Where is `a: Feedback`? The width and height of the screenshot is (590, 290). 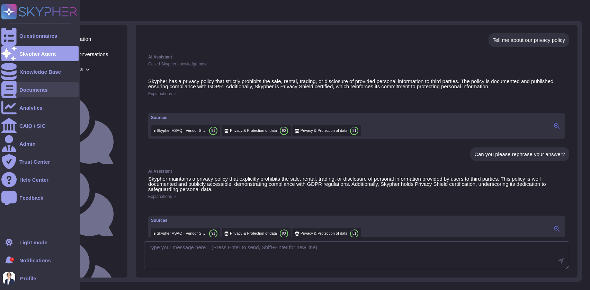 a: Feedback is located at coordinates (40, 198).